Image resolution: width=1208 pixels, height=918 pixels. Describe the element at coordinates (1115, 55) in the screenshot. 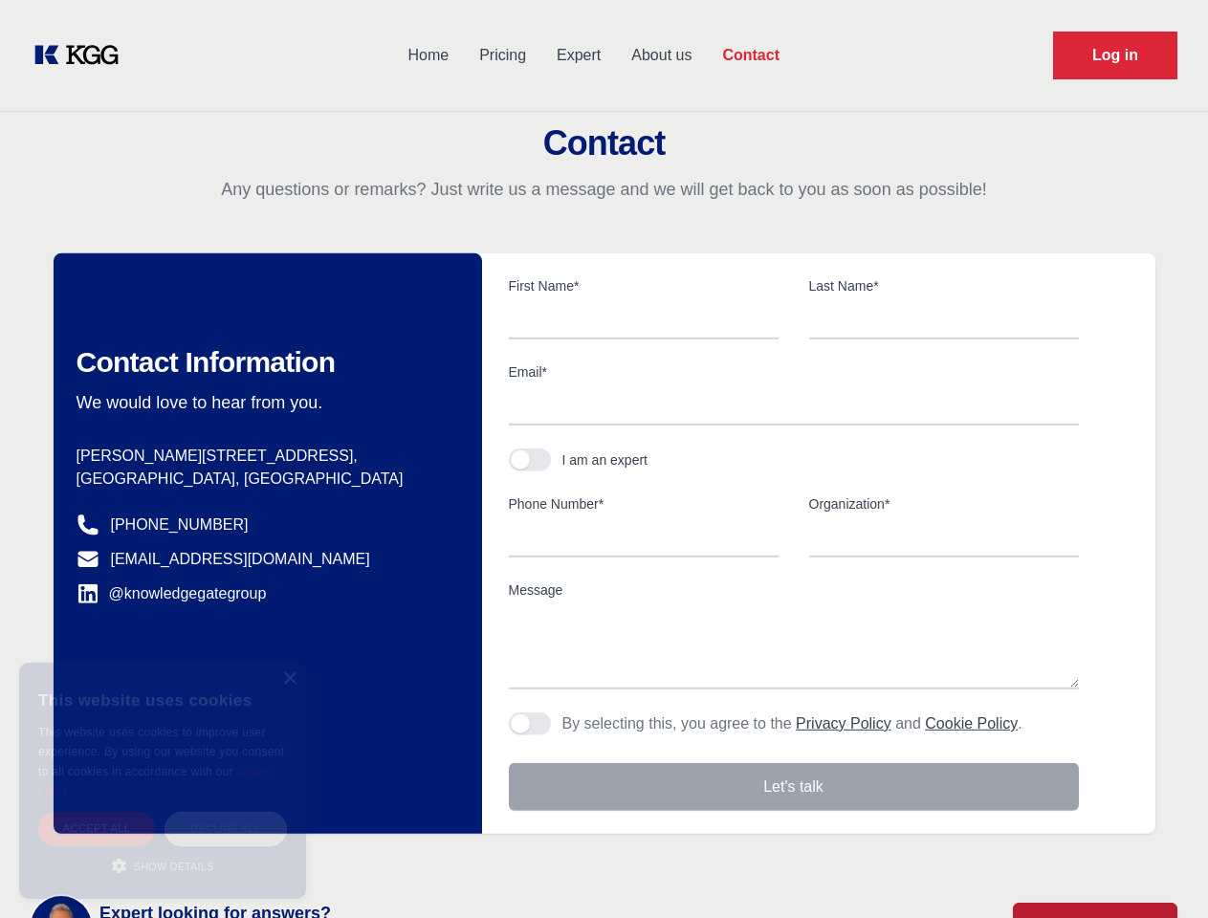

I see `a: Request Demo` at that location.